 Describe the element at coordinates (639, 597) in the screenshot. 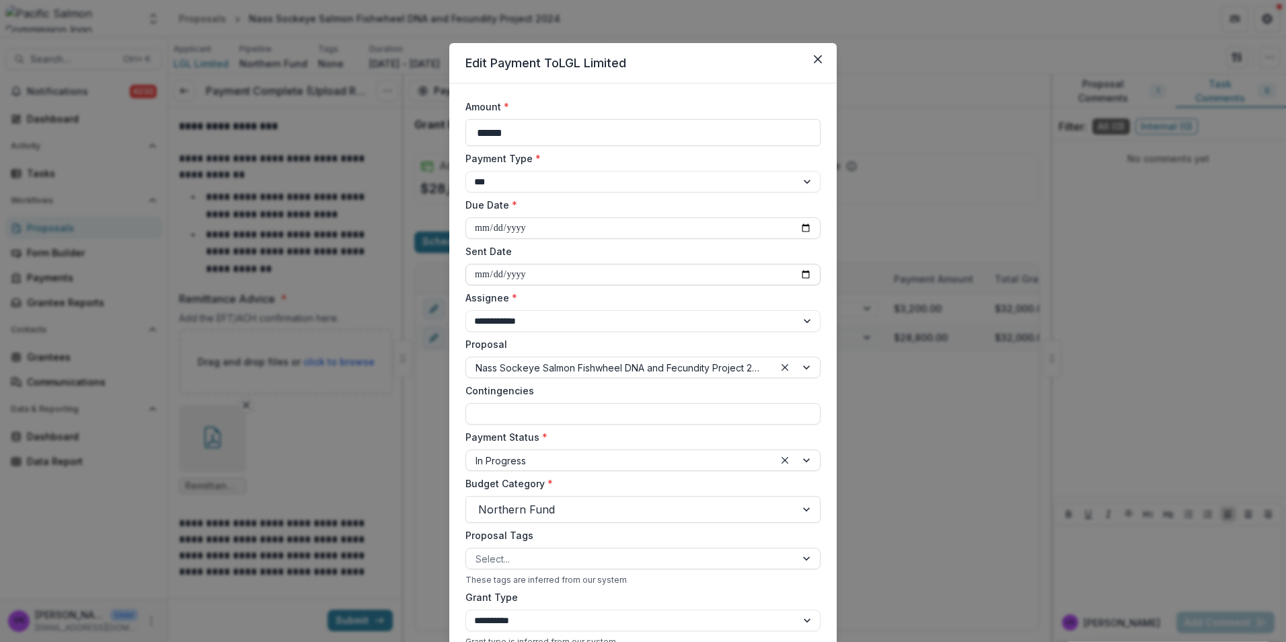

I see `label: Grant Type` at that location.